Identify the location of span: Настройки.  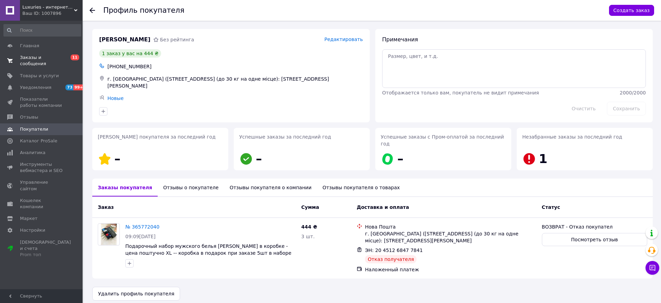
(32, 230).